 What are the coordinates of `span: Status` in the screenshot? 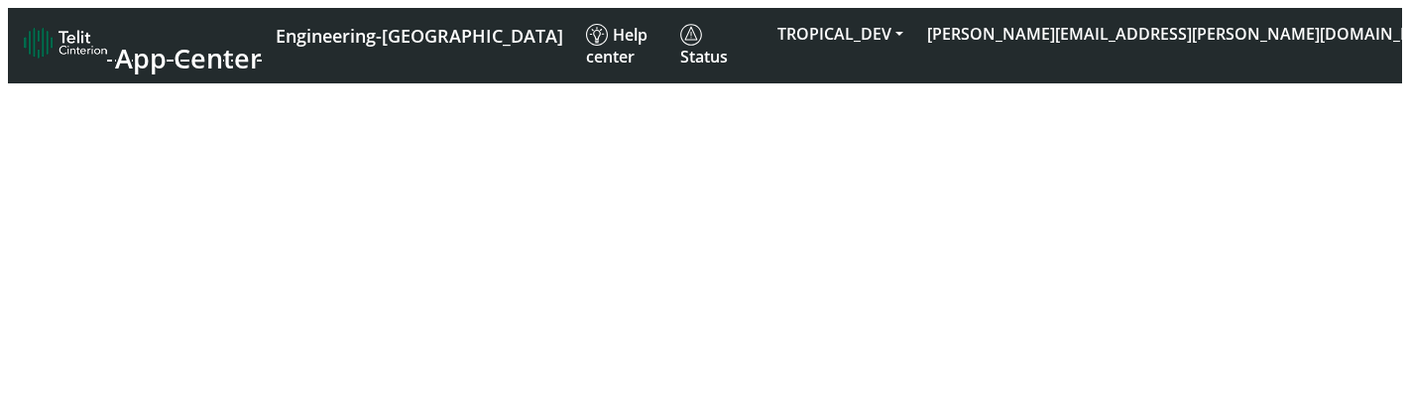 It's located at (704, 46).